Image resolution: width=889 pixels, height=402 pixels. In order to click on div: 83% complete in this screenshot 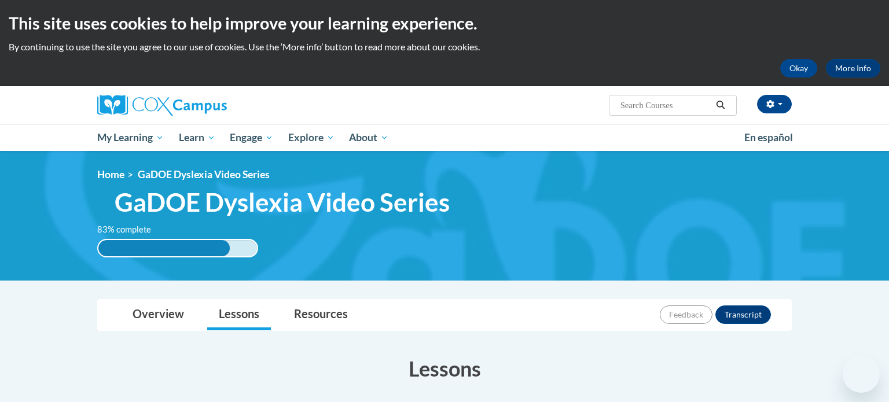, I will do `click(164, 248)`.